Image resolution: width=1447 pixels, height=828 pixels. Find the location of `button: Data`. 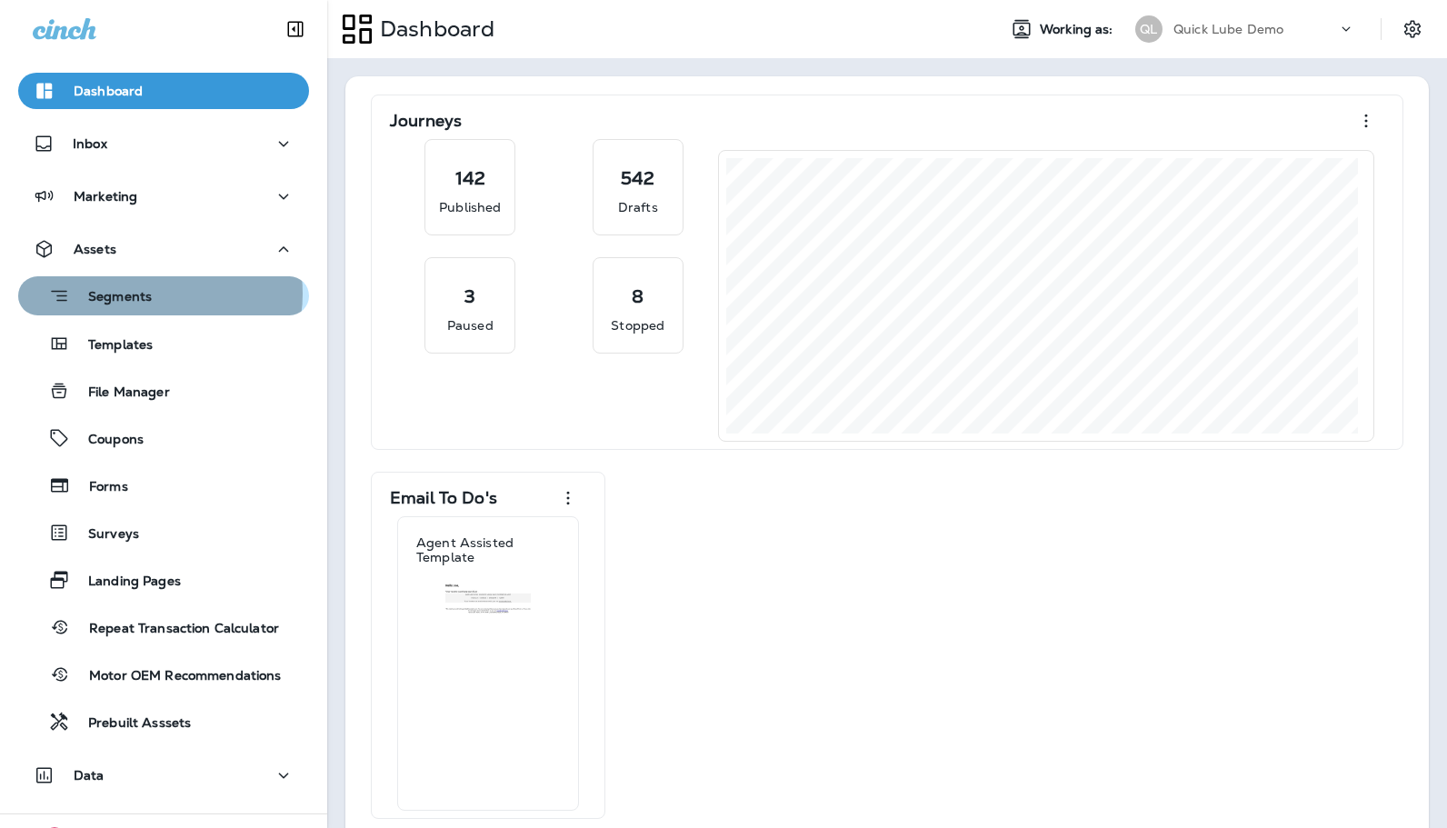

button: Data is located at coordinates (164, 775).